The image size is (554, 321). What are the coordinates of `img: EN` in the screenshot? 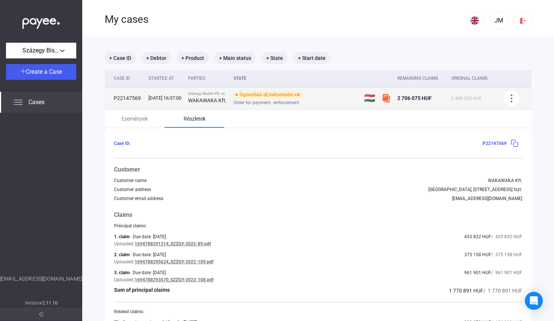 It's located at (475, 21).